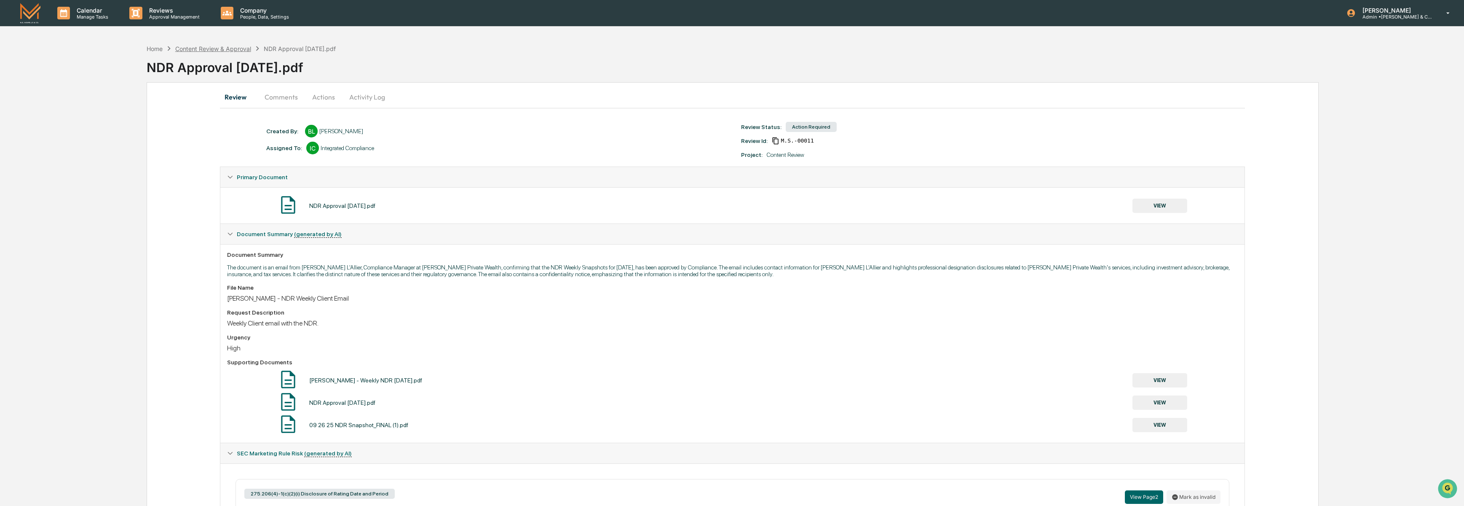 Image resolution: width=1464 pixels, height=506 pixels. What do you see at coordinates (148, 72) in the screenshot?
I see `button: Start new chat` at bounding box center [148, 72].